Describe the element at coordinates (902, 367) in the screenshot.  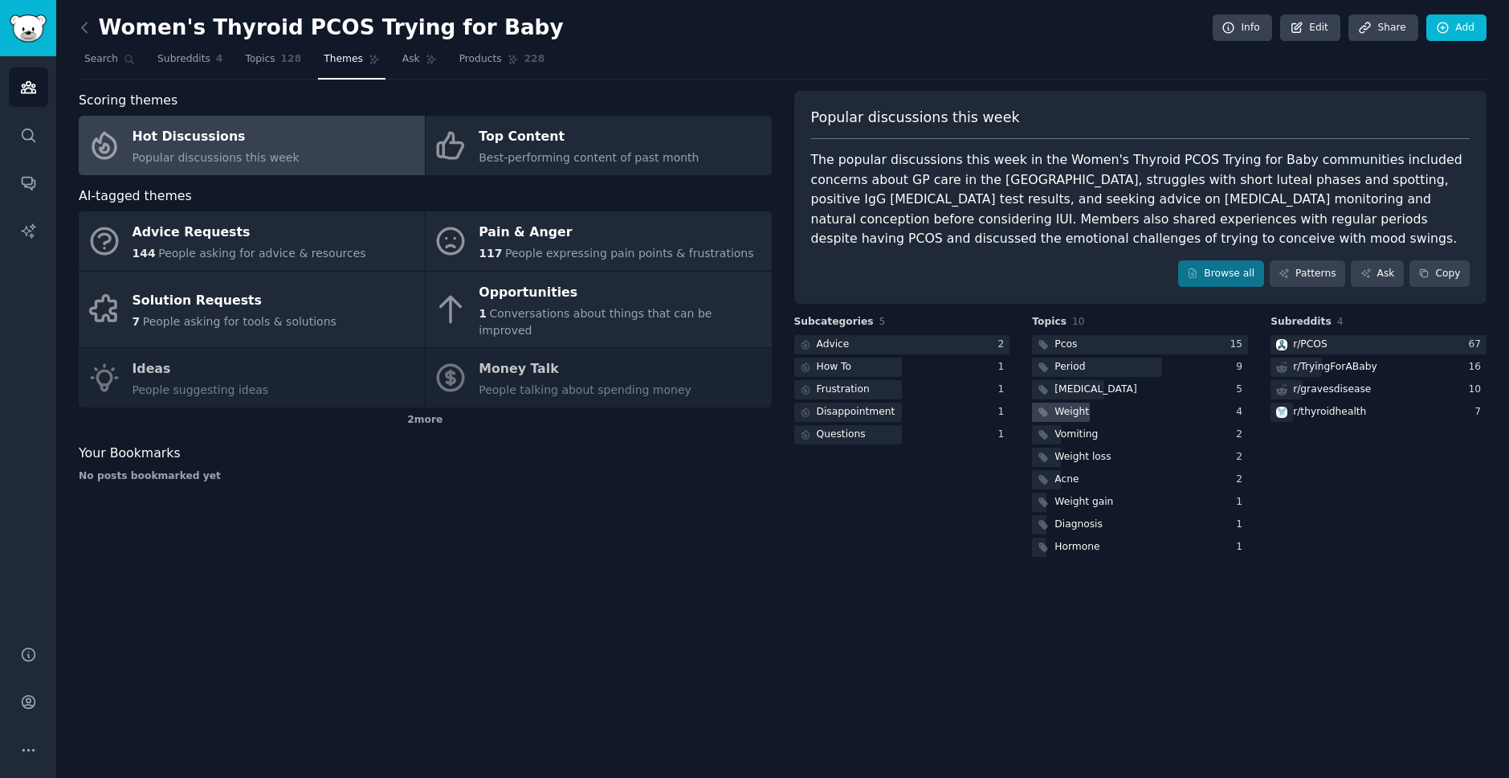
I see `a: How To1` at that location.